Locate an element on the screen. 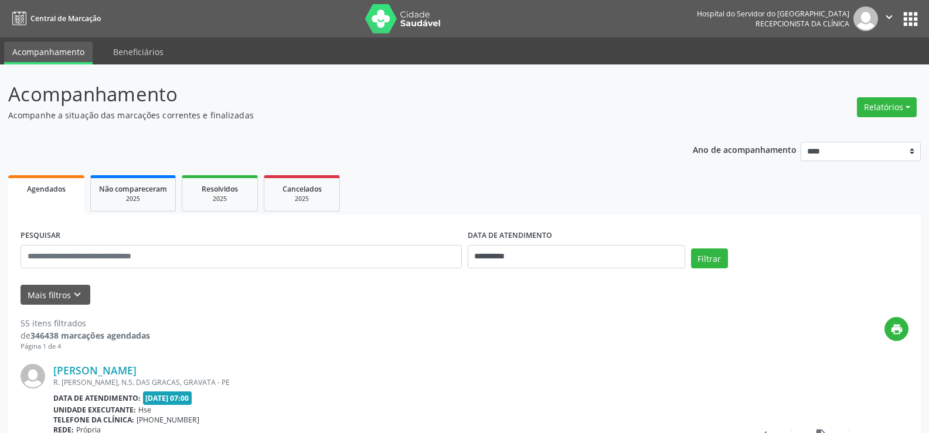 Image resolution: width=929 pixels, height=433 pixels. p: Acompanhamento is located at coordinates (328, 94).